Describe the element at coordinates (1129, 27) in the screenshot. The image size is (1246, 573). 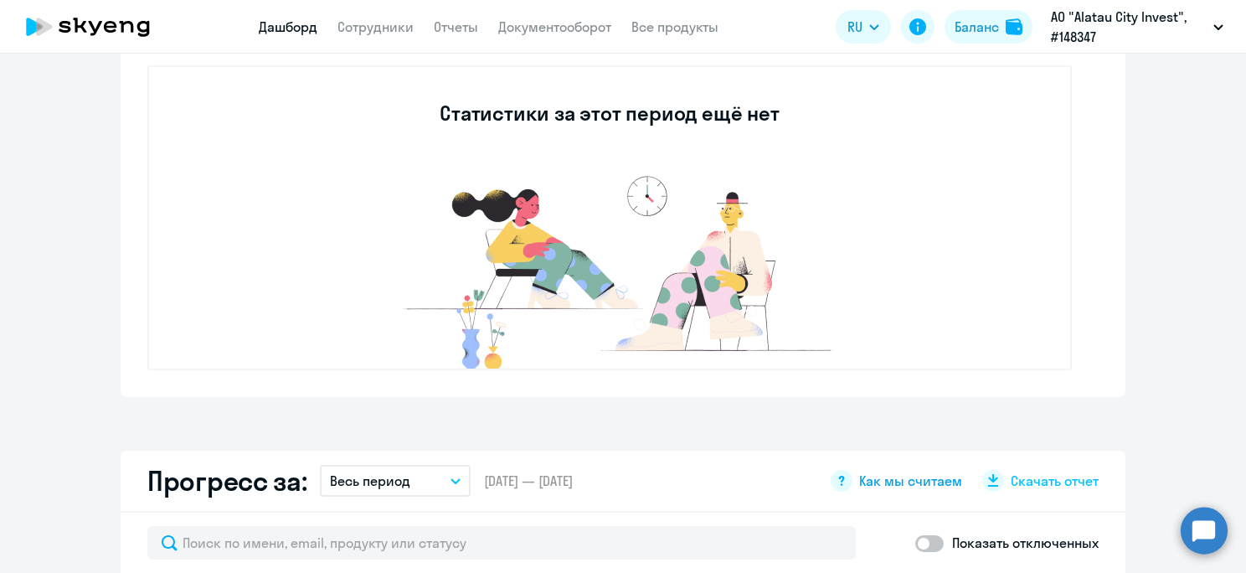
I see `p: АО "Alatau City Invest", #148347` at that location.